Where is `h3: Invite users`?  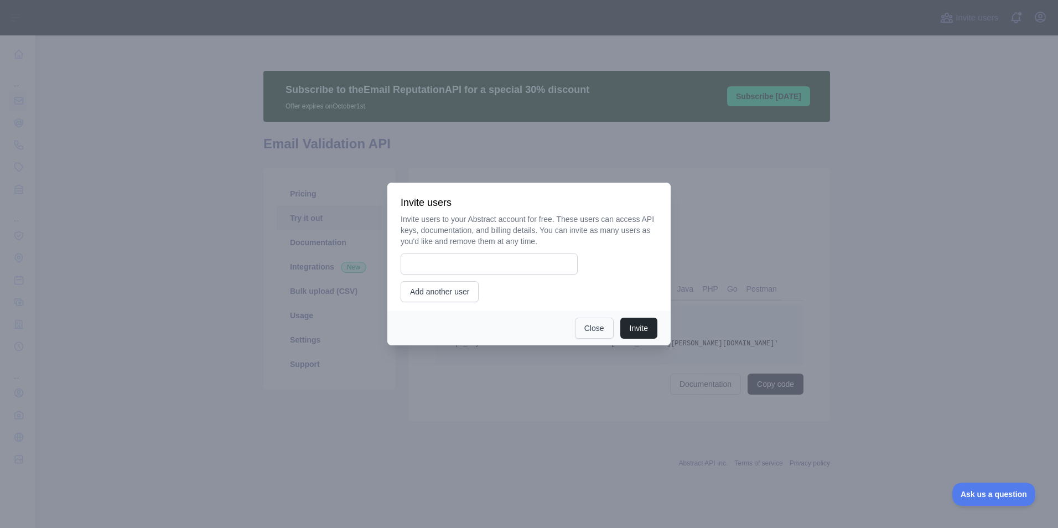 h3: Invite users is located at coordinates (529, 203).